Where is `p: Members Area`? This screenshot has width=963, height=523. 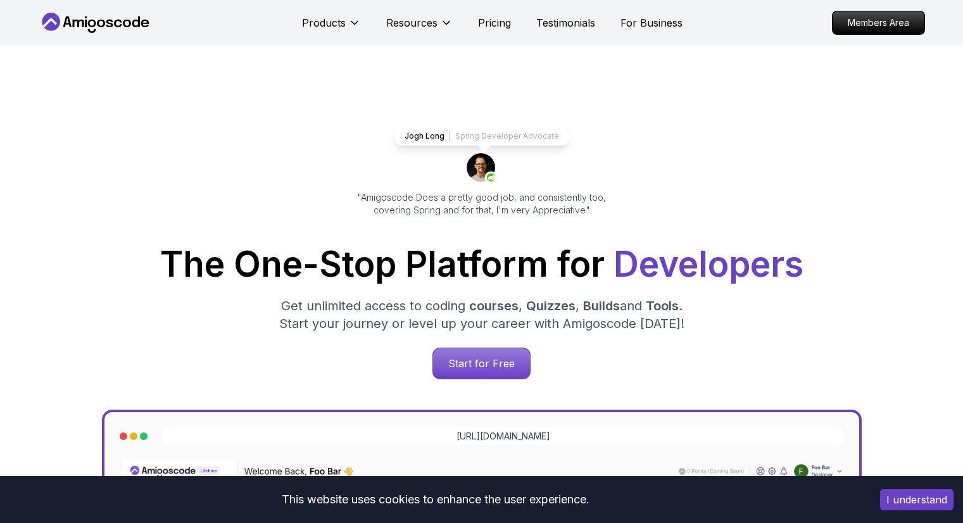
p: Members Area is located at coordinates (878, 23).